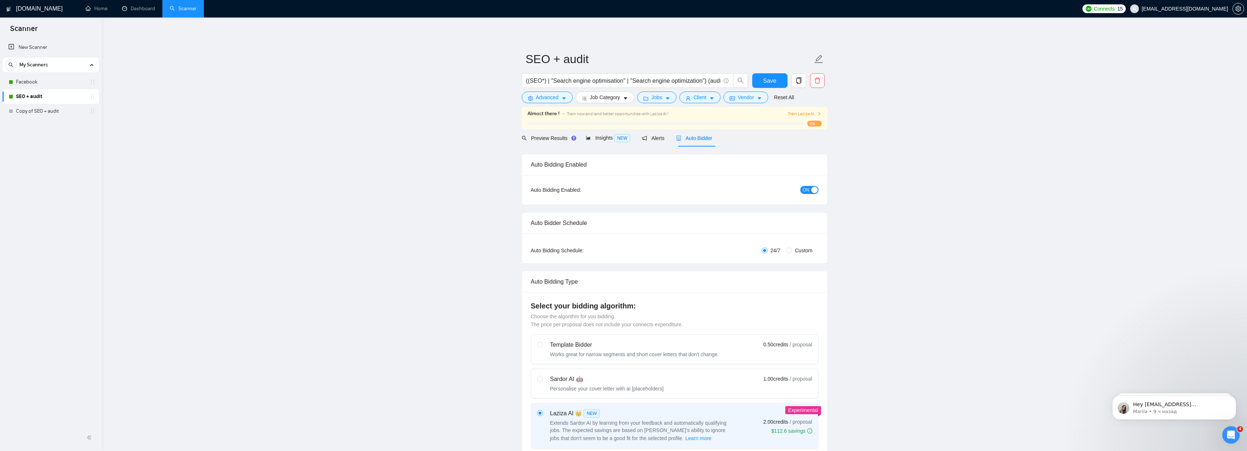  Describe the element at coordinates (784, 97) in the screenshot. I see `a: Reset All` at that location.